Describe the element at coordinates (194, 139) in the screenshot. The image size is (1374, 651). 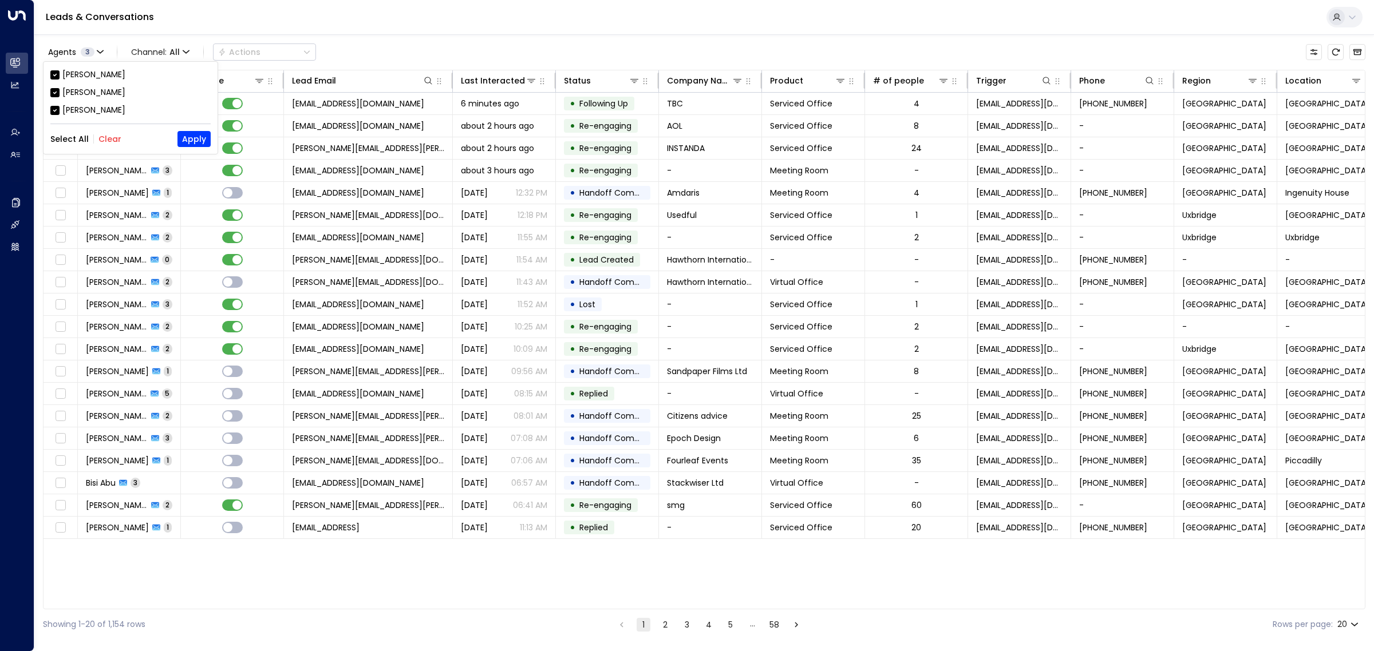
I see `button: Apply` at that location.